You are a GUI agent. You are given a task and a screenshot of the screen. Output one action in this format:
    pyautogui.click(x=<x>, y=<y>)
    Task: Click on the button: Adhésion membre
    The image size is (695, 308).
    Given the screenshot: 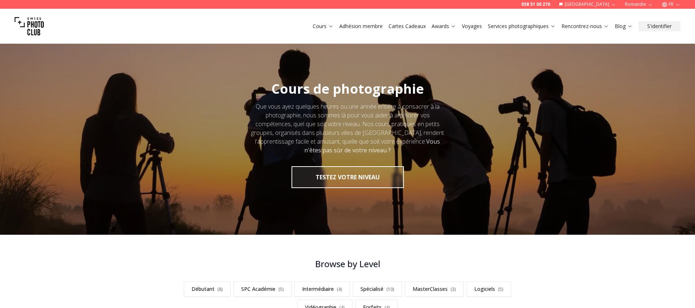 What is the action you would take?
    pyautogui.click(x=361, y=26)
    